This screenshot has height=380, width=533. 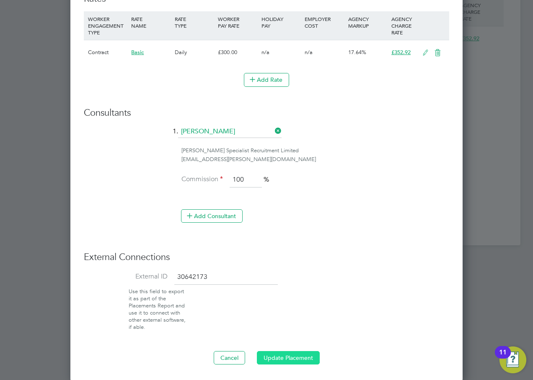 I want to click on div: RATE NAME, so click(x=150, y=22).